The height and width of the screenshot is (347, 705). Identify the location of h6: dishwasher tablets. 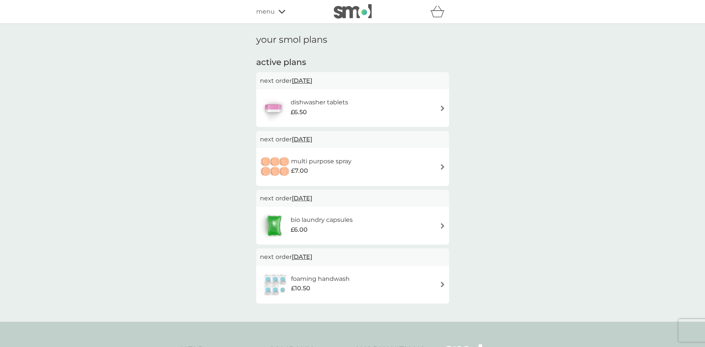
(319, 103).